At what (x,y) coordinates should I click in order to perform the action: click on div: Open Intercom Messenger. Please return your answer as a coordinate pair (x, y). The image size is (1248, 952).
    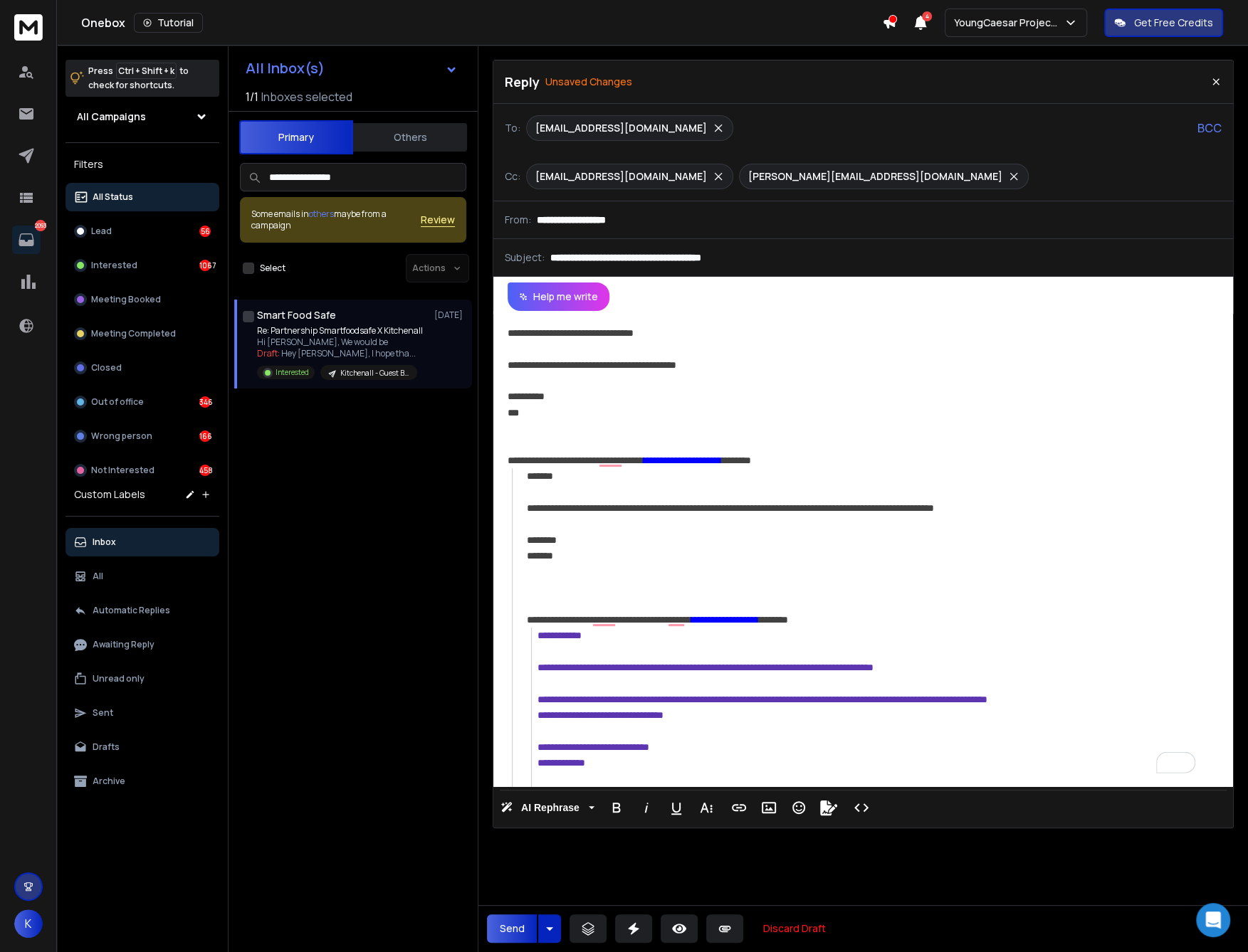
    Looking at the image, I should click on (1213, 920).